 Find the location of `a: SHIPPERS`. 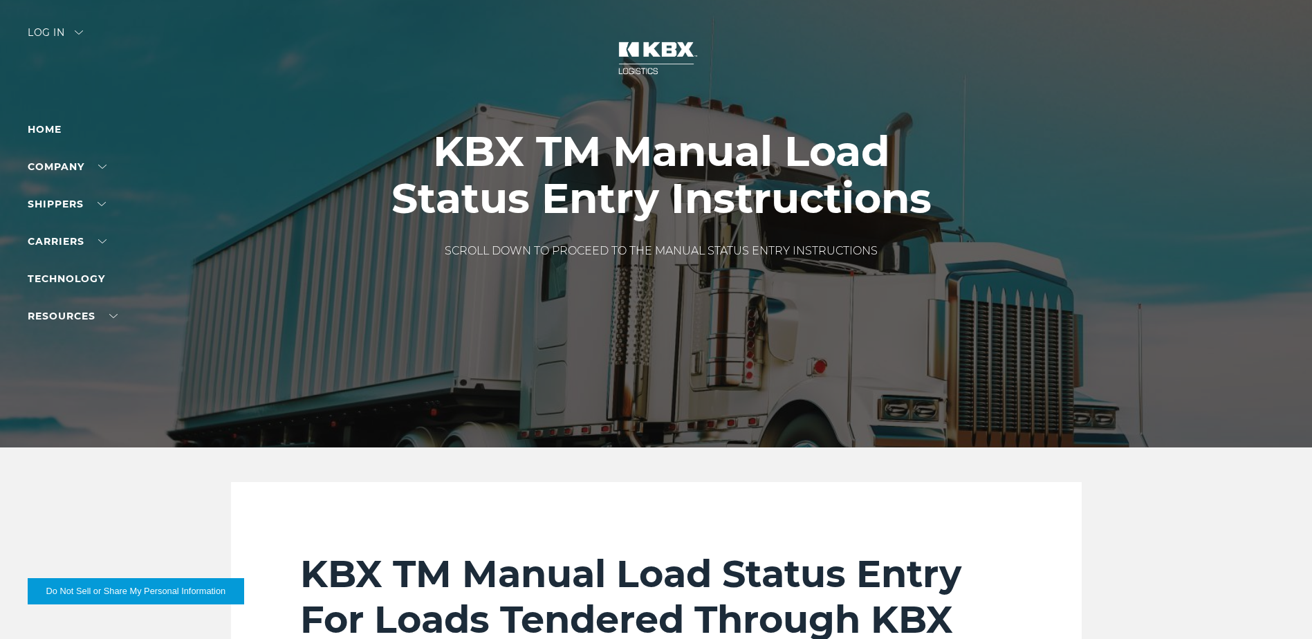

a: SHIPPERS is located at coordinates (66, 204).